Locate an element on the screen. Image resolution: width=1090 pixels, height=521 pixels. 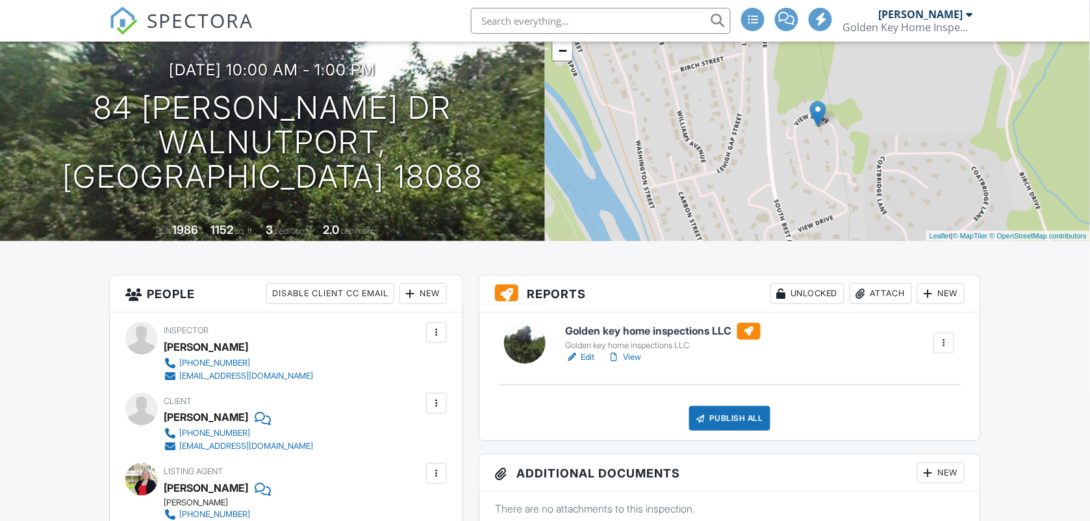
div: Unlocked is located at coordinates (808, 294).